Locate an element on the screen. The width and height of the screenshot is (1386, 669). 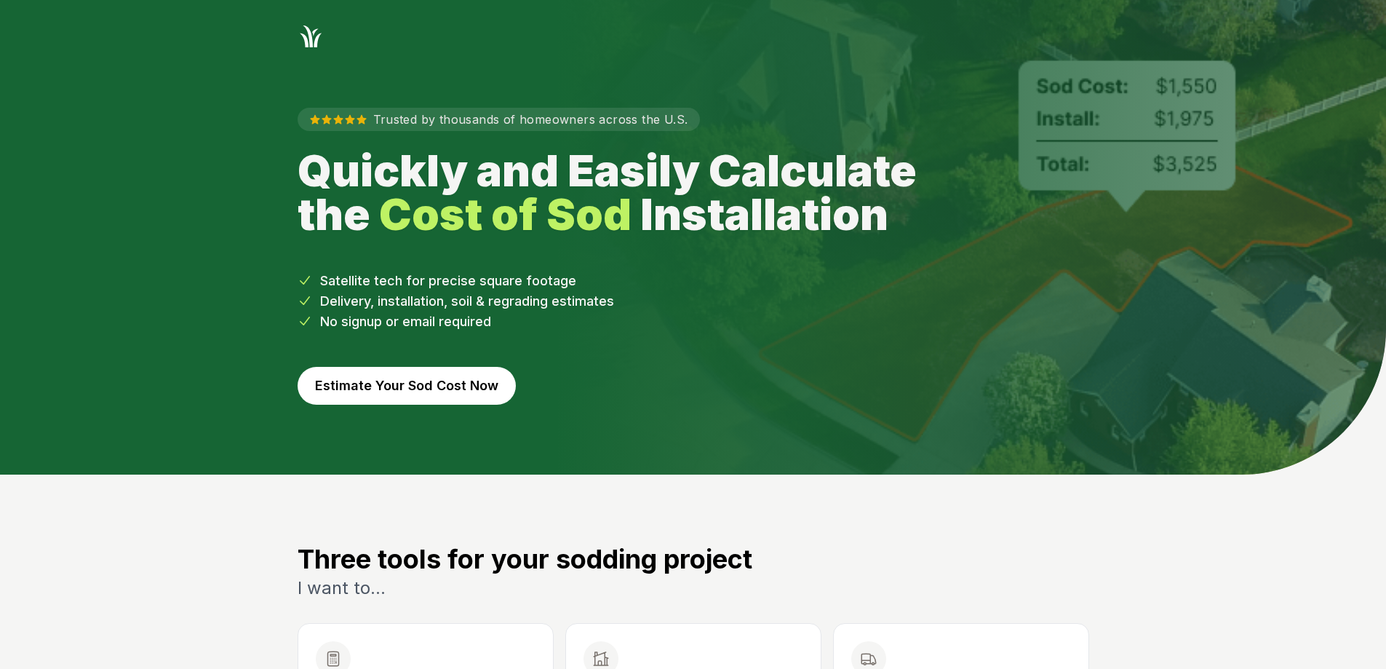
h3: Three tools for your sodding project is located at coordinates (693, 559).